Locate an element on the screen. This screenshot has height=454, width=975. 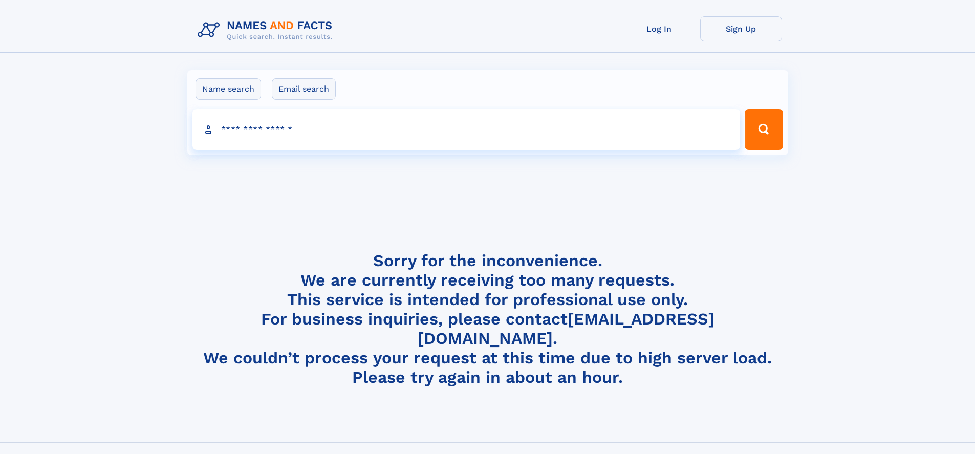
label: Name search is located at coordinates (228, 89).